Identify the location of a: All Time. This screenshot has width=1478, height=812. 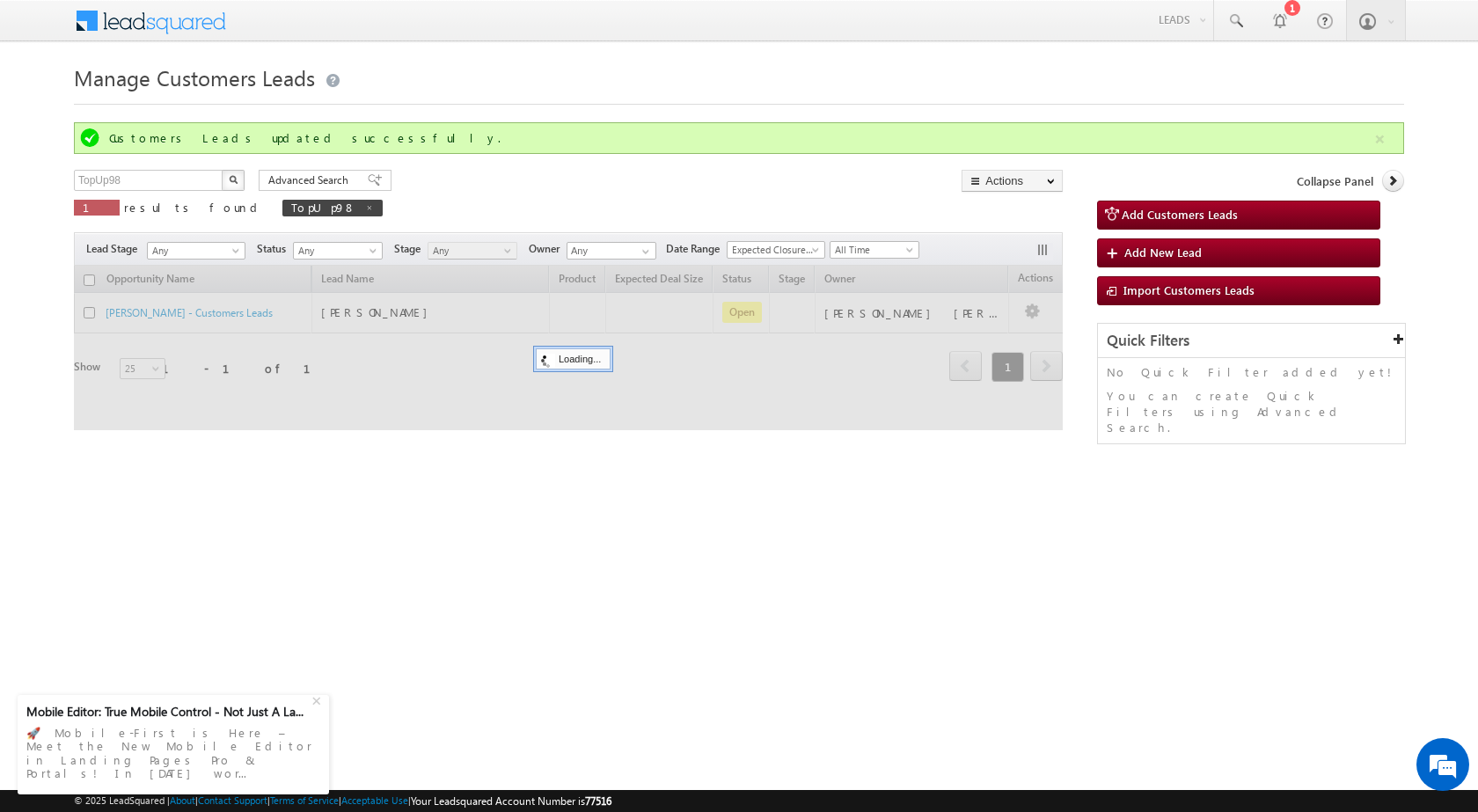
(875, 250).